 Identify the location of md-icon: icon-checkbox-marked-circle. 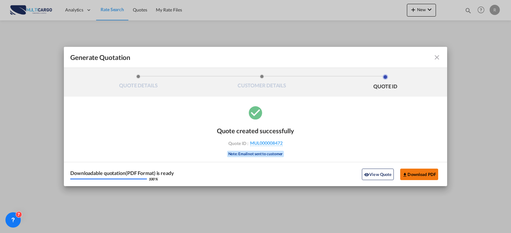
(255, 113).